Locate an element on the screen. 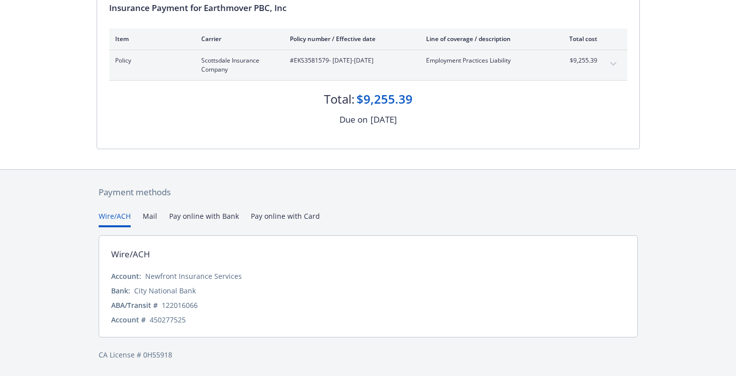 The image size is (736, 376). div: Due on is located at coordinates (353, 120).